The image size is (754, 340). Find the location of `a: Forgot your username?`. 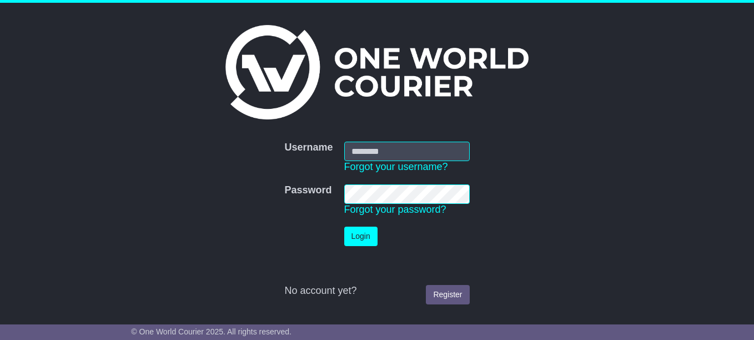

a: Forgot your username? is located at coordinates (396, 167).